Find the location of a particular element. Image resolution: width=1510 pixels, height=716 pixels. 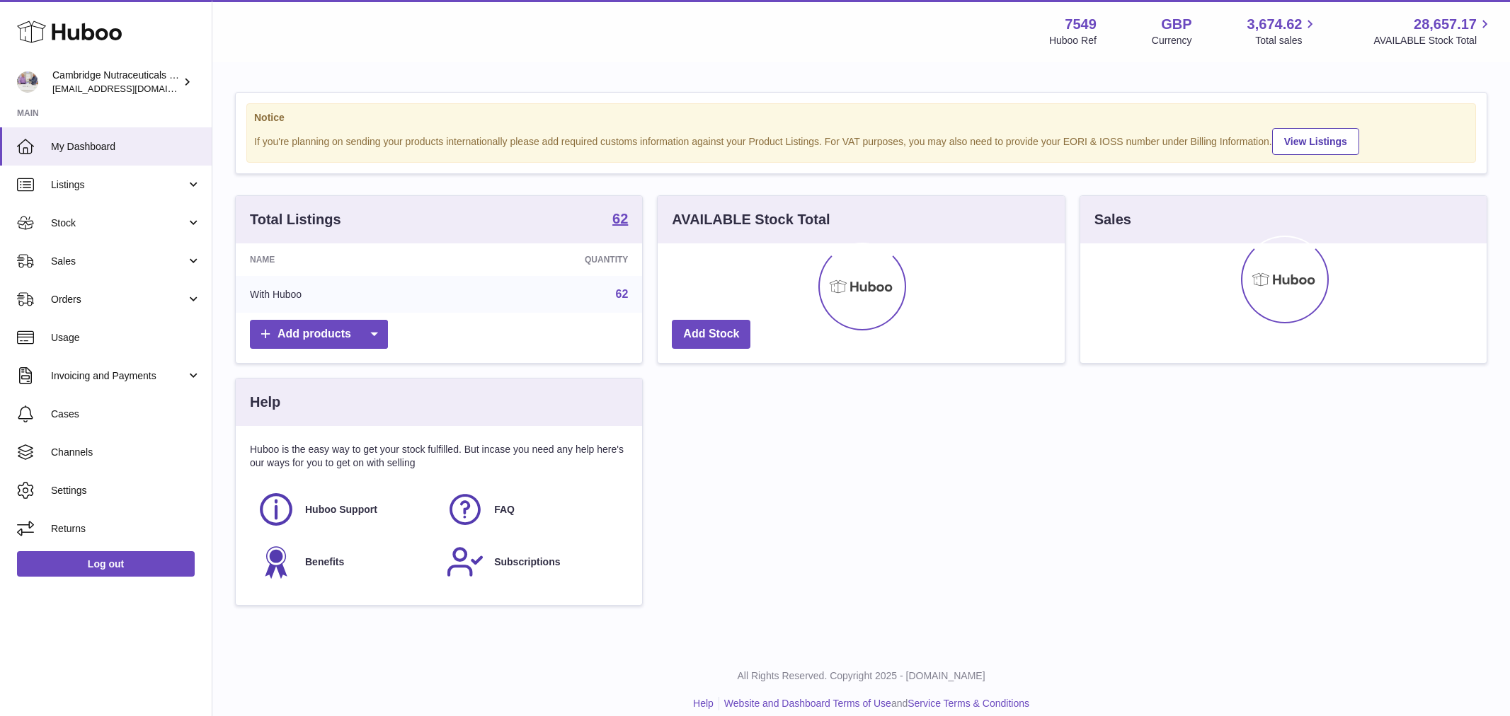

span: Usage is located at coordinates (126, 338).